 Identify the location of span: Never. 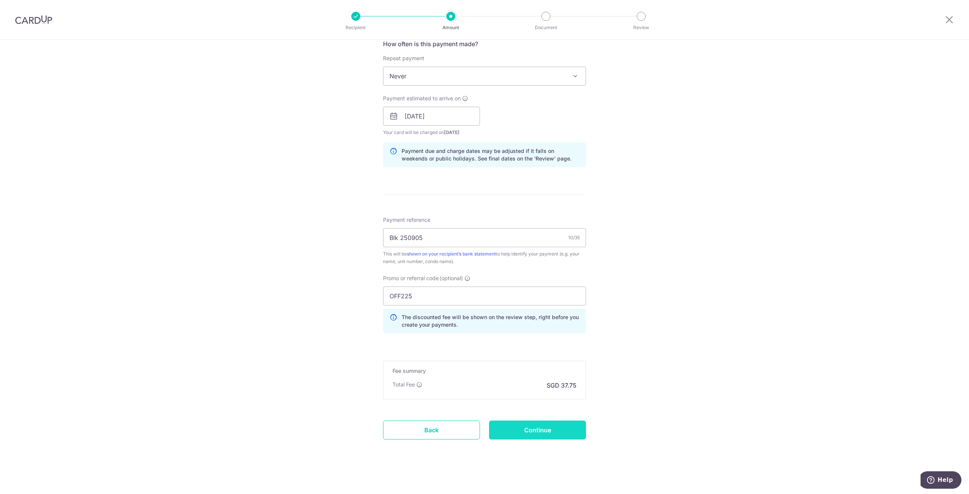
(485, 76).